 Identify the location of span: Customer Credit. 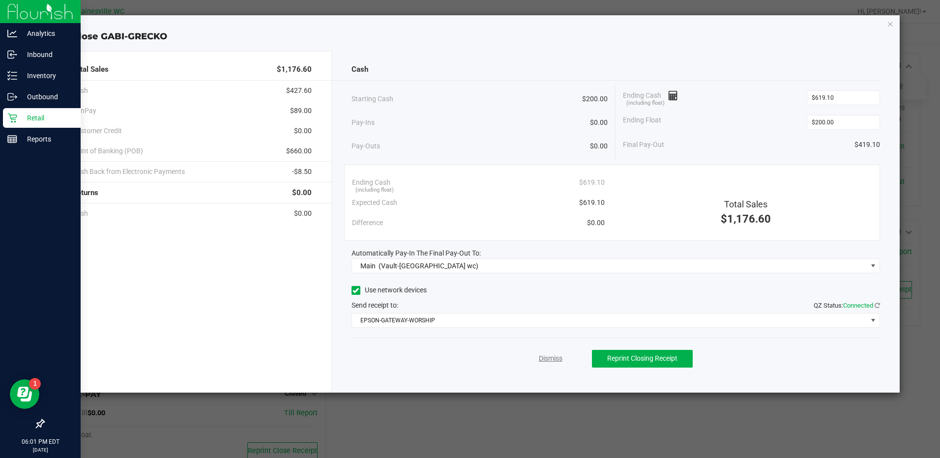
(97, 131).